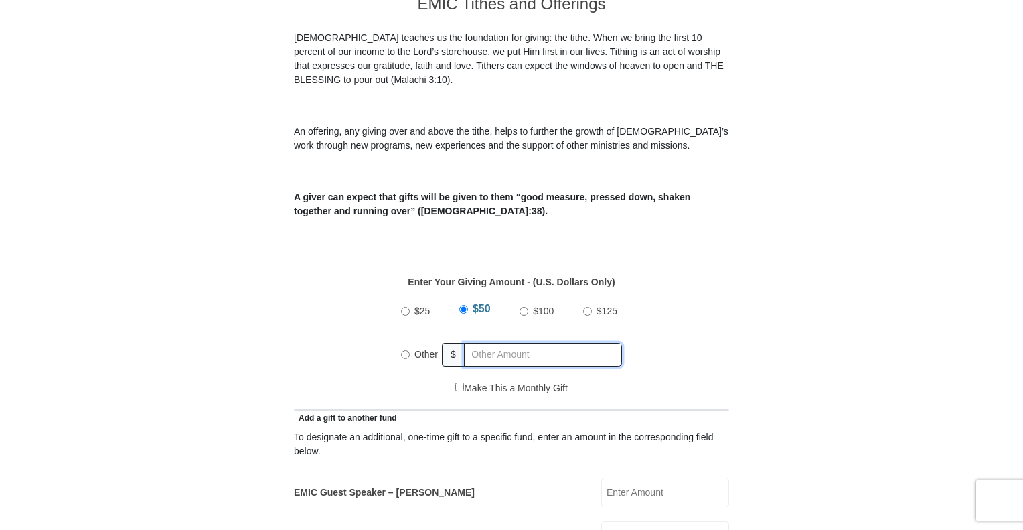 The width and height of the screenshot is (1023, 530). I want to click on input: Make This a Monthly Gift, so click(459, 386).